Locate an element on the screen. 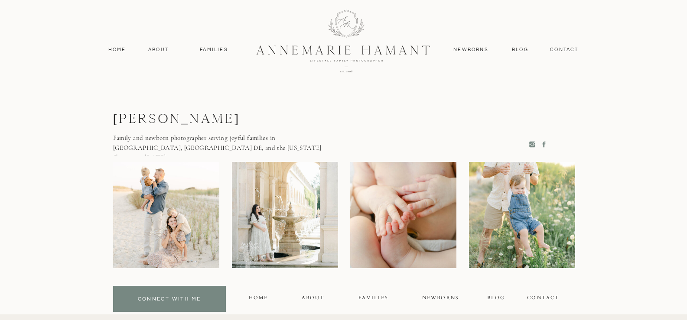 This screenshot has width=687, height=320. a: NEWBORNS is located at coordinates (441, 299).